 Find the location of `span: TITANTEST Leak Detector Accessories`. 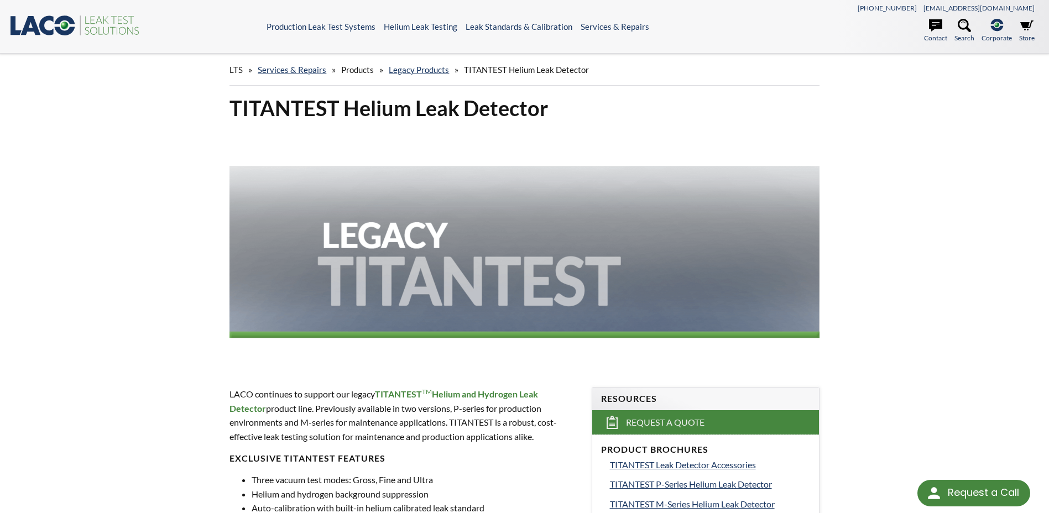

span: TITANTEST Leak Detector Accessories is located at coordinates (683, 464).